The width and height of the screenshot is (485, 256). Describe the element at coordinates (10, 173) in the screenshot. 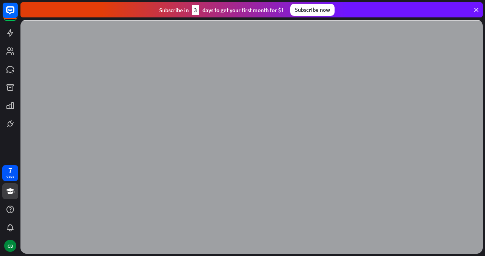

I see `a: 7 days` at that location.